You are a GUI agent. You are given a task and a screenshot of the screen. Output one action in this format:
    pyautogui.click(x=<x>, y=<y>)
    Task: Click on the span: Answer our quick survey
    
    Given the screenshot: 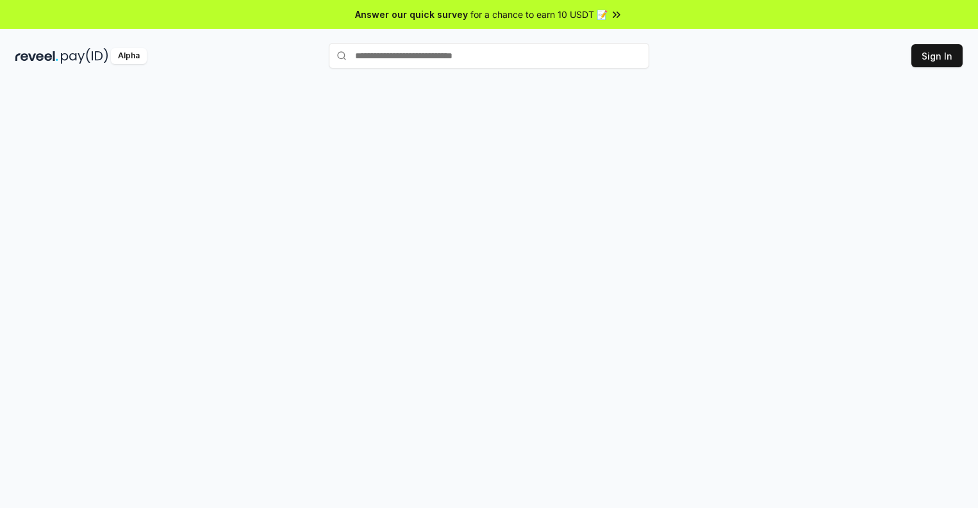 What is the action you would take?
    pyautogui.click(x=412, y=14)
    